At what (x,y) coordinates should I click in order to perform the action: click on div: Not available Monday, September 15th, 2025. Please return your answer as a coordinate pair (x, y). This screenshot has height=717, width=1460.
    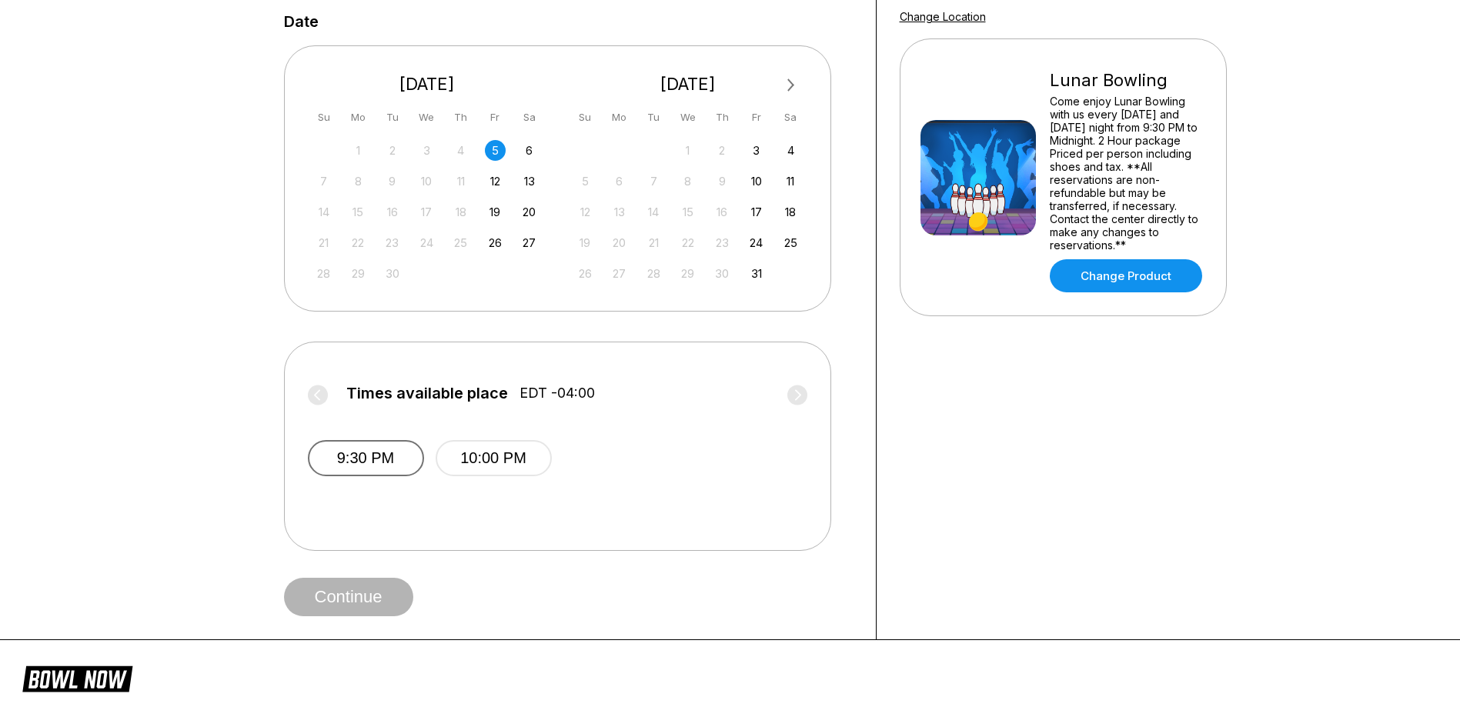
    Looking at the image, I should click on (358, 212).